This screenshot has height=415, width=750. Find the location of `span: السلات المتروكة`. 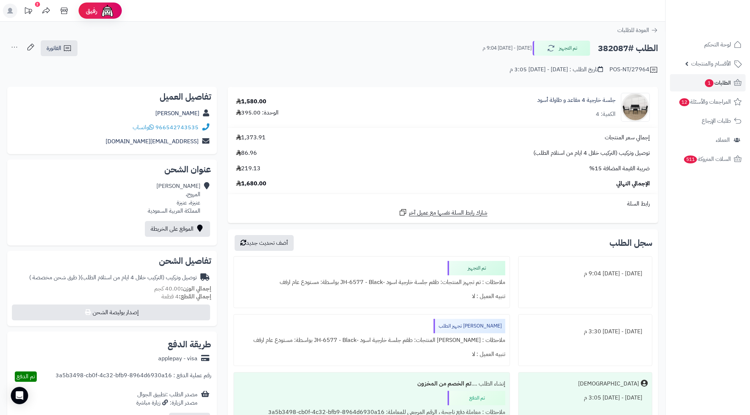

span: السلات المتروكة is located at coordinates (707, 159).